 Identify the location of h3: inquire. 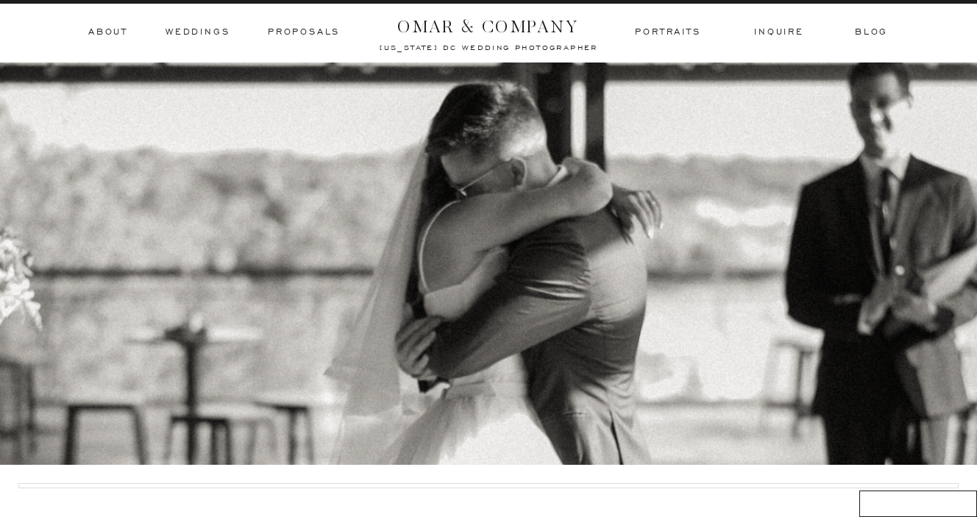
(779, 32).